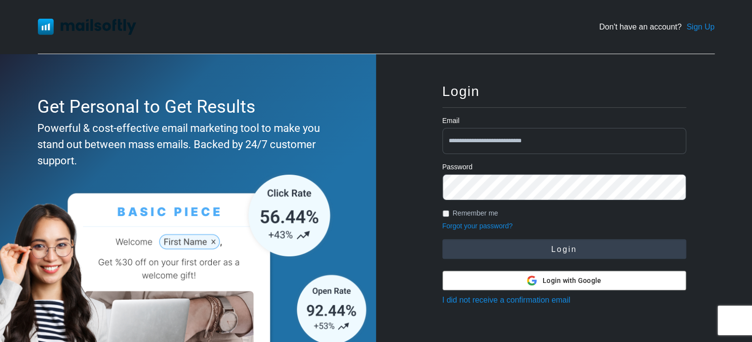  Describe the element at coordinates (461, 91) in the screenshot. I see `span: Login` at that location.